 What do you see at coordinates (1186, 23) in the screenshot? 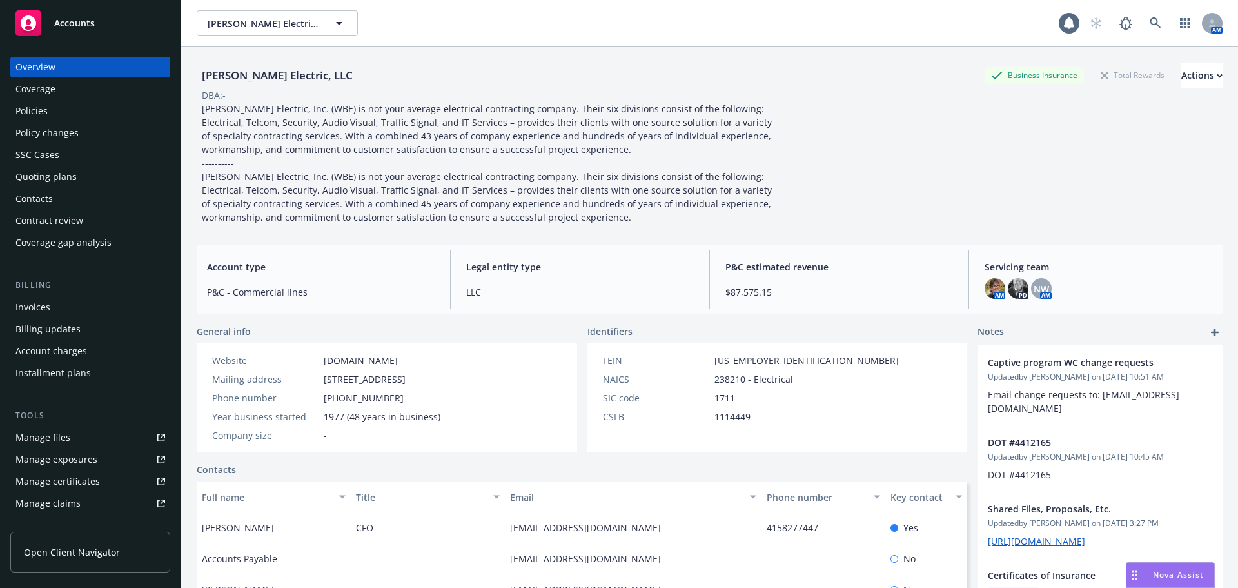
I see `a: Switch app` at bounding box center [1186, 23].